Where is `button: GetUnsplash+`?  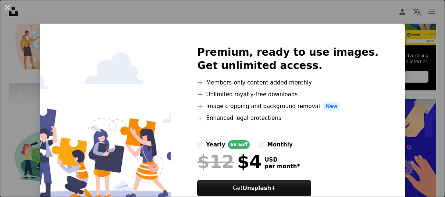 button: GetUnsplash+ is located at coordinates (254, 188).